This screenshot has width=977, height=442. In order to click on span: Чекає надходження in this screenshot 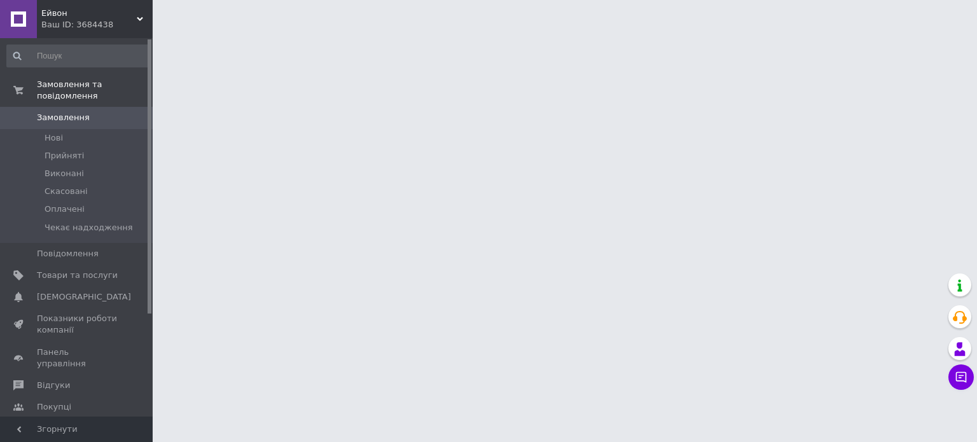, I will do `click(88, 228)`.